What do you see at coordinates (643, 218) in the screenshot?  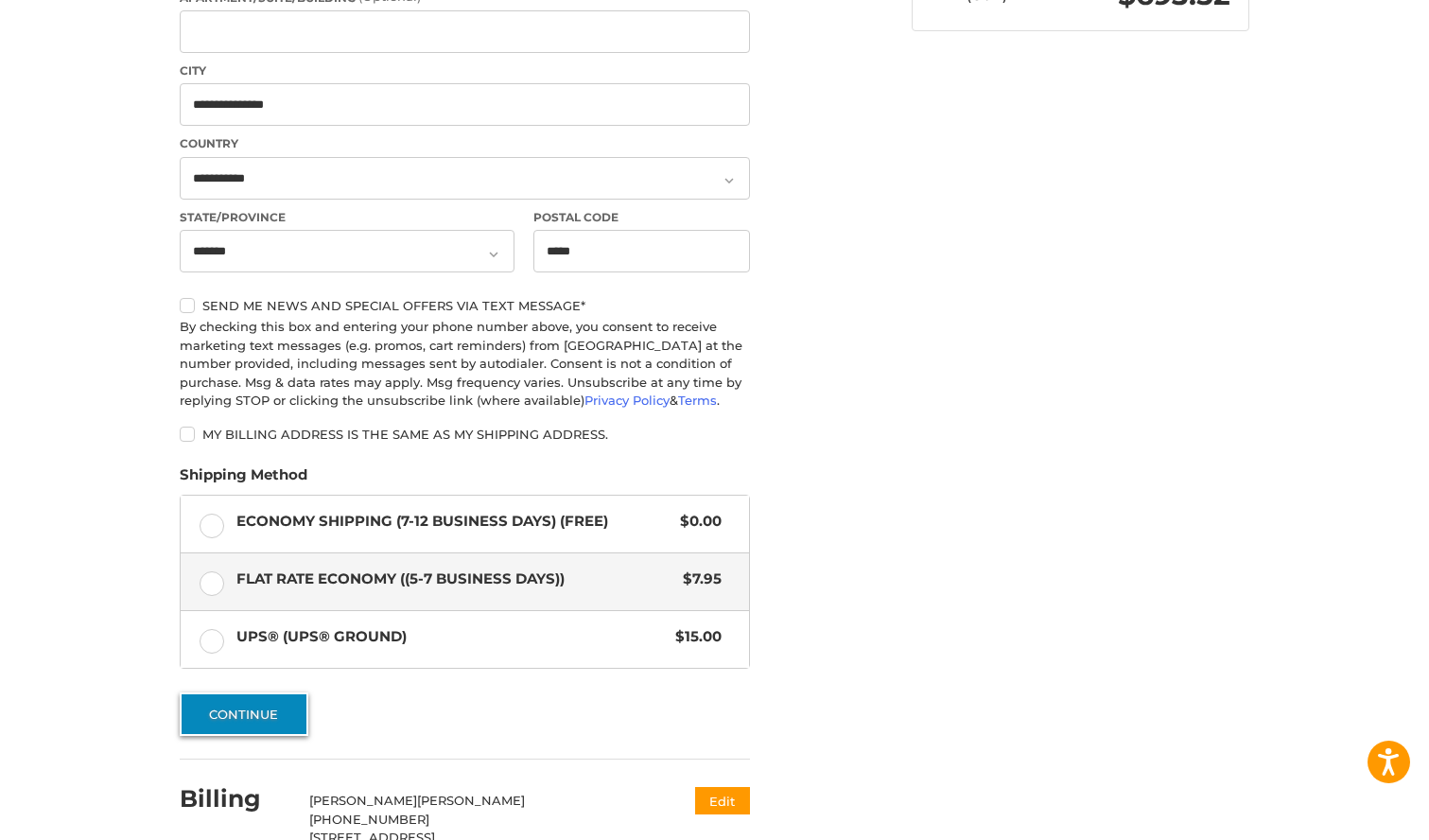 I see `label: Postal Code` at bounding box center [643, 218].